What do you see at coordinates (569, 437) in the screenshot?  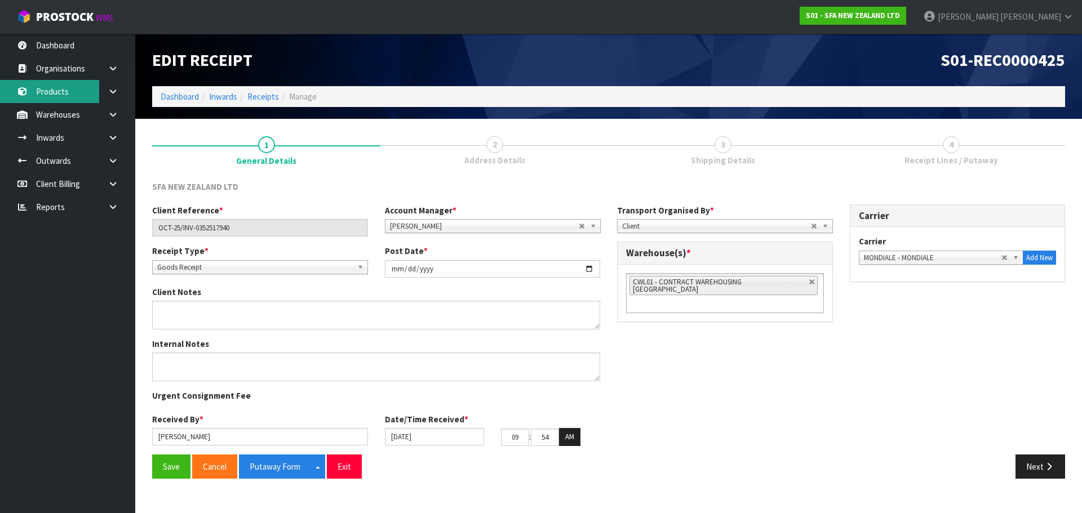 I see `button: AM` at bounding box center [569, 437].